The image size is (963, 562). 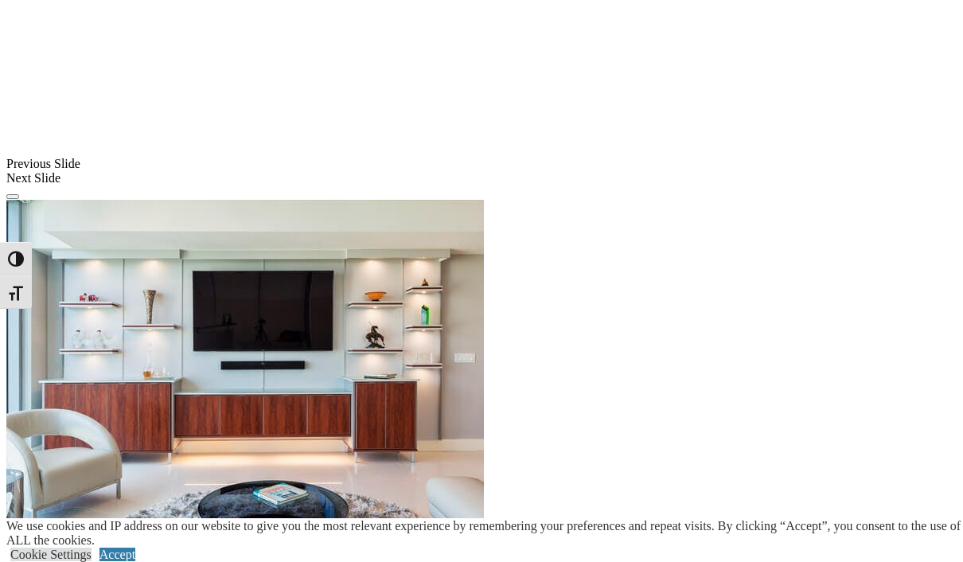 I want to click on div: Previous Slide, so click(x=482, y=164).